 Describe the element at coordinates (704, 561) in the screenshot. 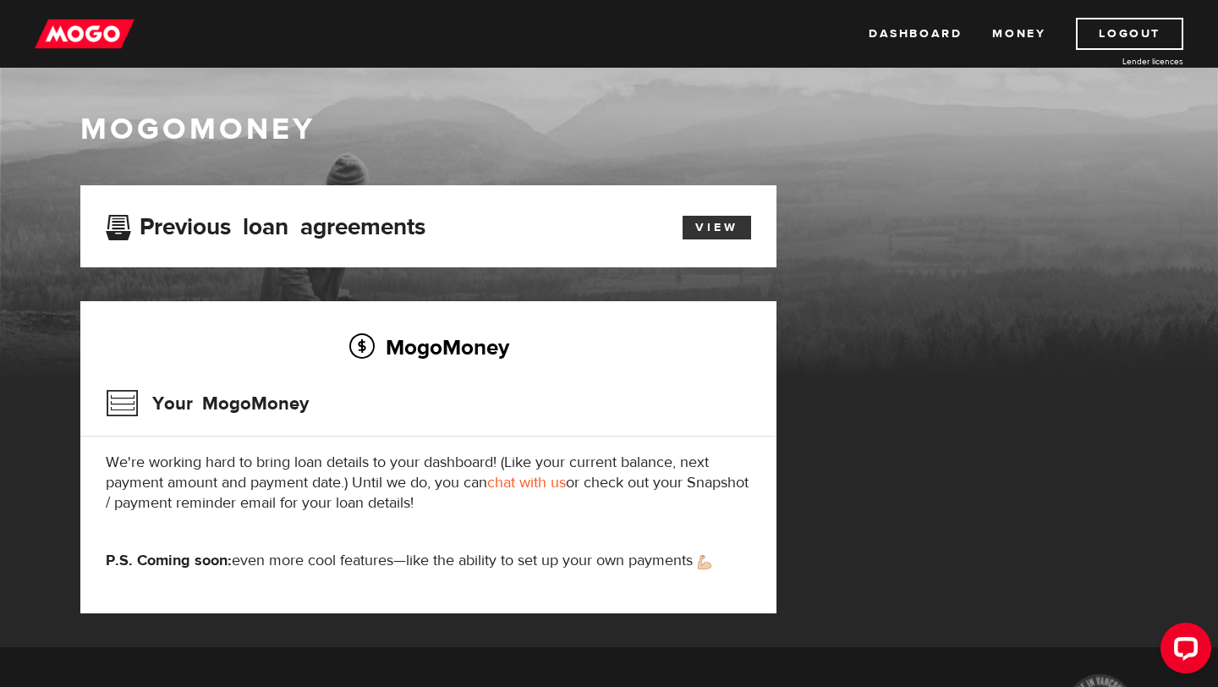

I see `img: strong arm emoji` at that location.